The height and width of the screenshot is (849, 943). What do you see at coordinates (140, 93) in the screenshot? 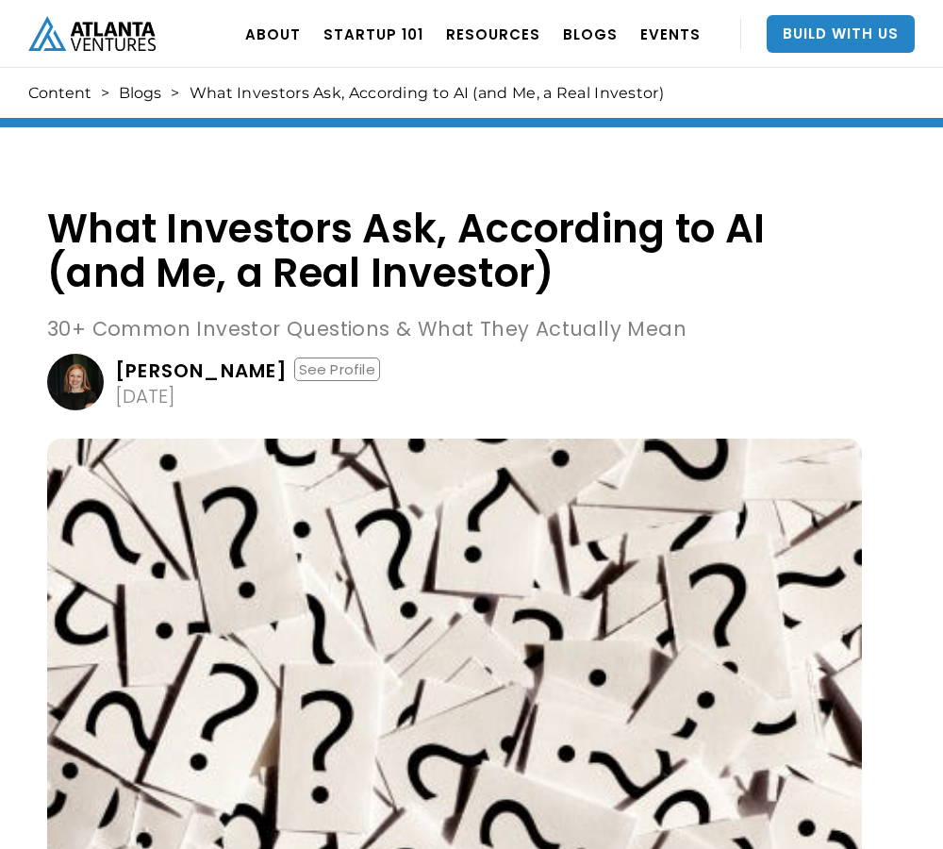
I see `a: Blogs` at bounding box center [140, 93].